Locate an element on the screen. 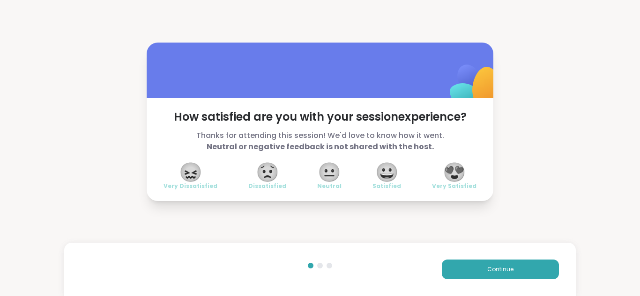 This screenshot has width=640, height=296. span: Satisfied is located at coordinates (386, 186).